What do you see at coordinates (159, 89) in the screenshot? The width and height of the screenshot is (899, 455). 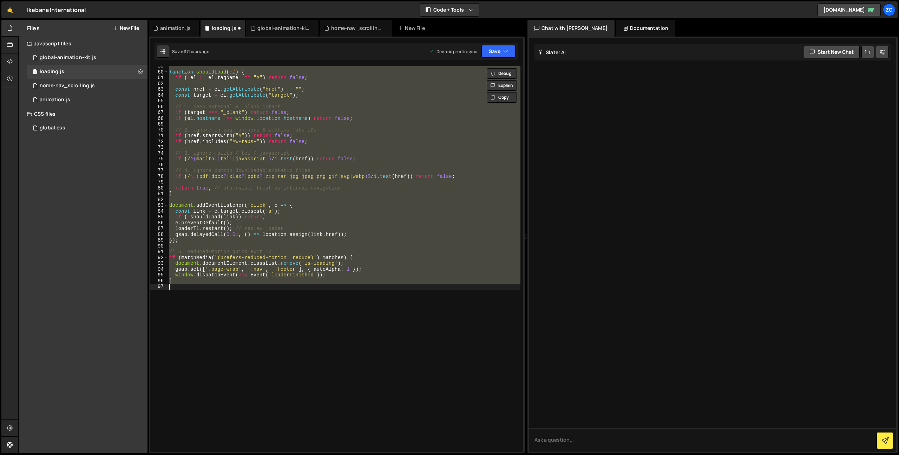 I see `div: 63` at bounding box center [159, 89].